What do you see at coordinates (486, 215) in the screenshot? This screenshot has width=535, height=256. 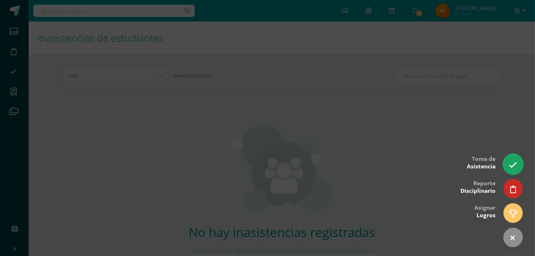 I see `span: Logros` at bounding box center [486, 215].